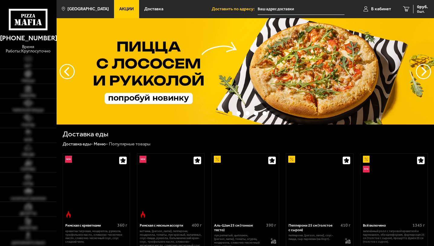 This screenshot has width=434, height=246. I want to click on span: 400 г, so click(197, 225).